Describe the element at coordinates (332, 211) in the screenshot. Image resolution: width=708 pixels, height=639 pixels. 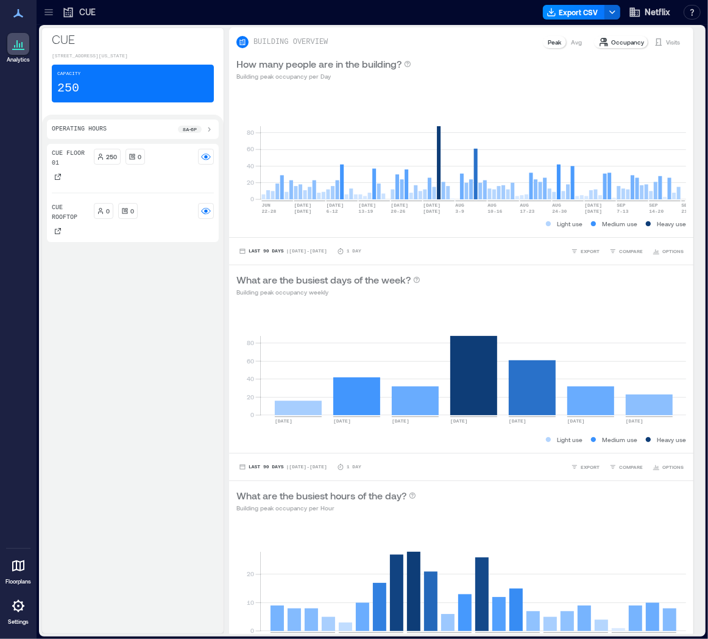
I see `text: 6-12` at that location.